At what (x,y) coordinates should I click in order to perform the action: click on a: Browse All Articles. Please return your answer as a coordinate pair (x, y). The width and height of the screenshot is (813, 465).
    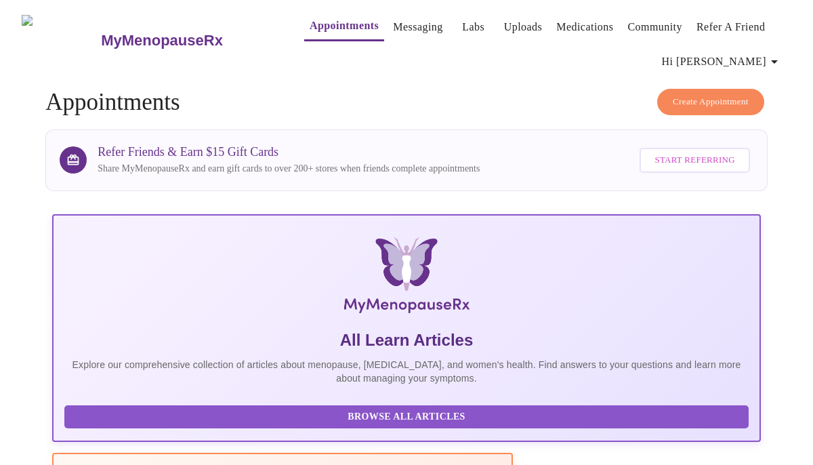
    Looking at the image, I should click on (408, 415).